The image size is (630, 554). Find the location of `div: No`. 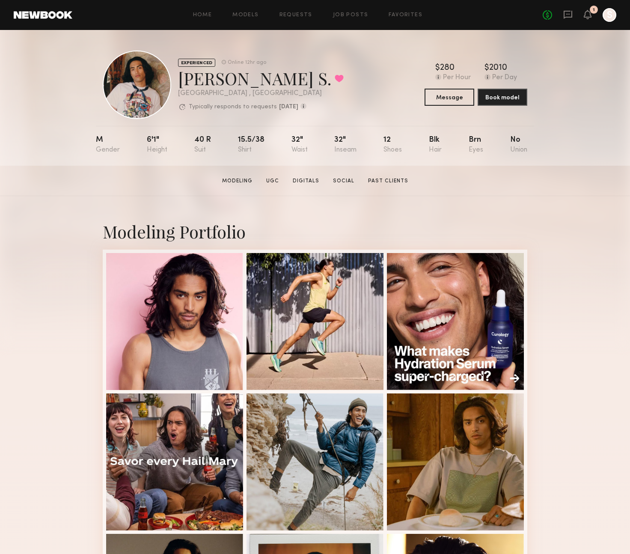

div: No is located at coordinates (518, 145).